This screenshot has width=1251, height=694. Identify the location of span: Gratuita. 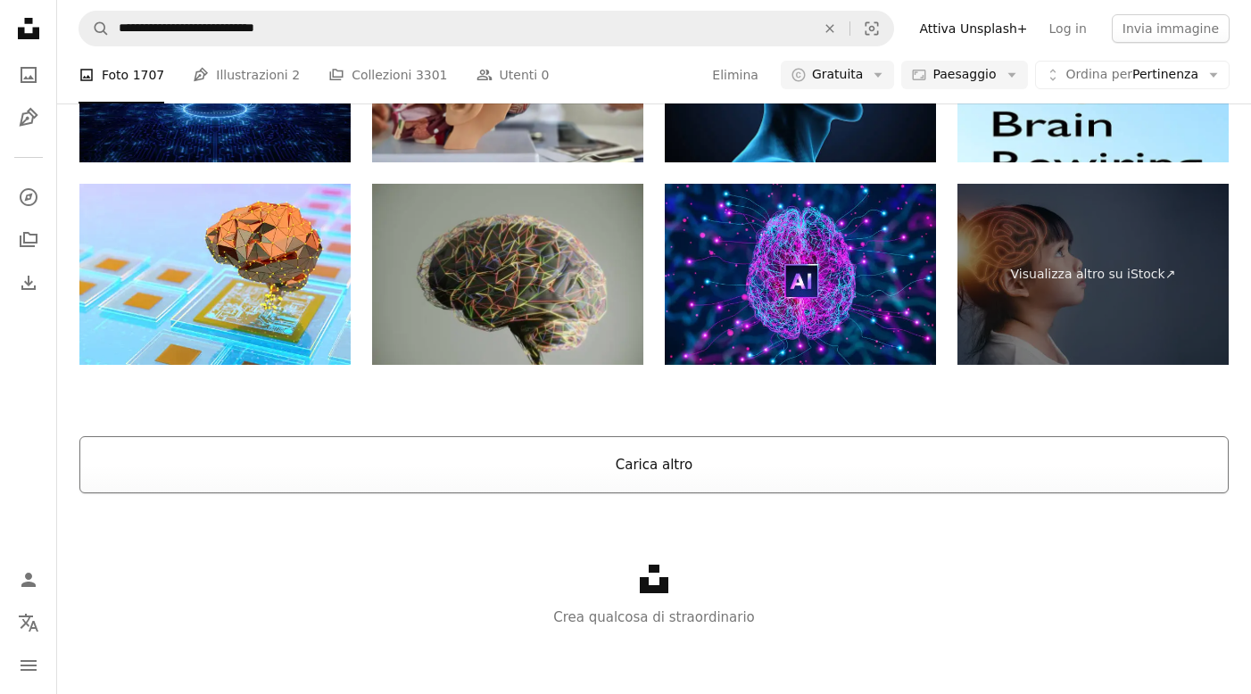
(838, 75).